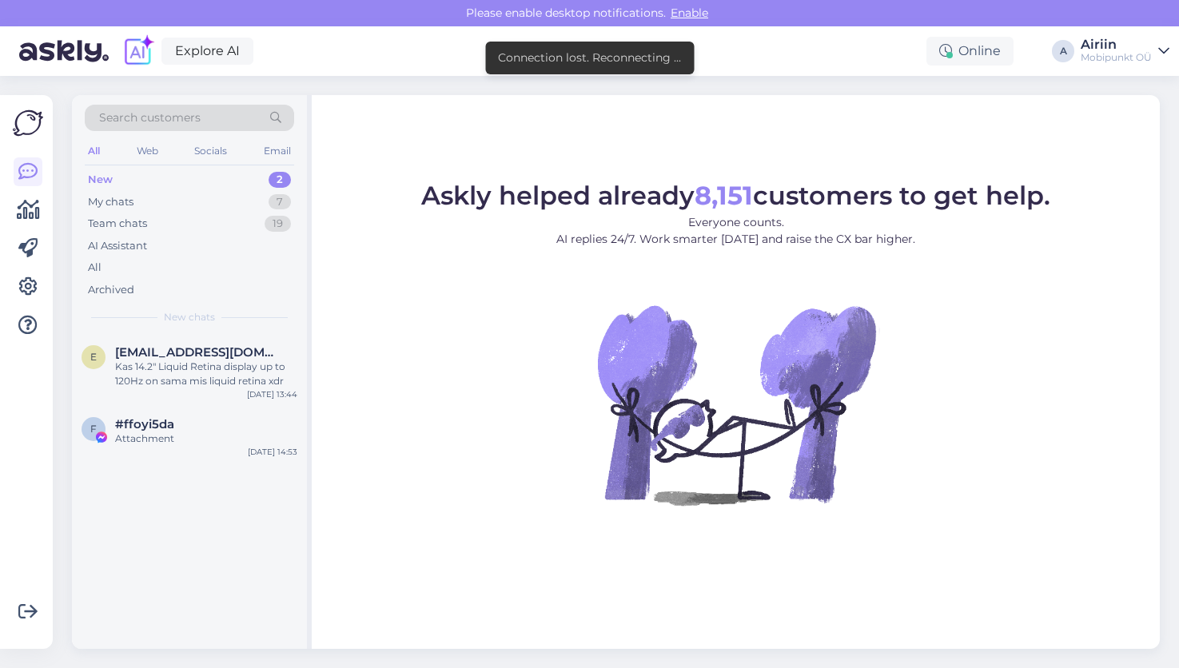 The image size is (1179, 668). Describe the element at coordinates (735, 195) in the screenshot. I see `span: Askly helped already customers to get help.` at that location.